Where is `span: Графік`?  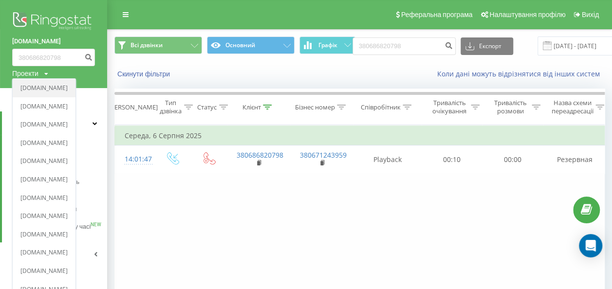
span: Графік is located at coordinates (328, 45).